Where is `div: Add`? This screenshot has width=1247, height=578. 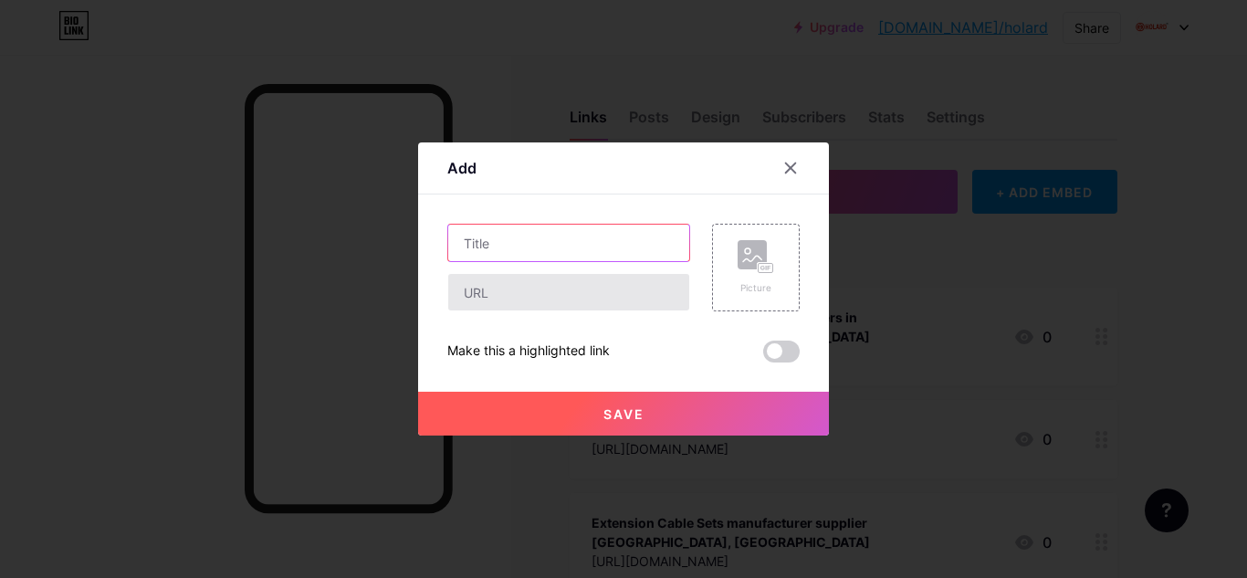 div: Add is located at coordinates (462, 168).